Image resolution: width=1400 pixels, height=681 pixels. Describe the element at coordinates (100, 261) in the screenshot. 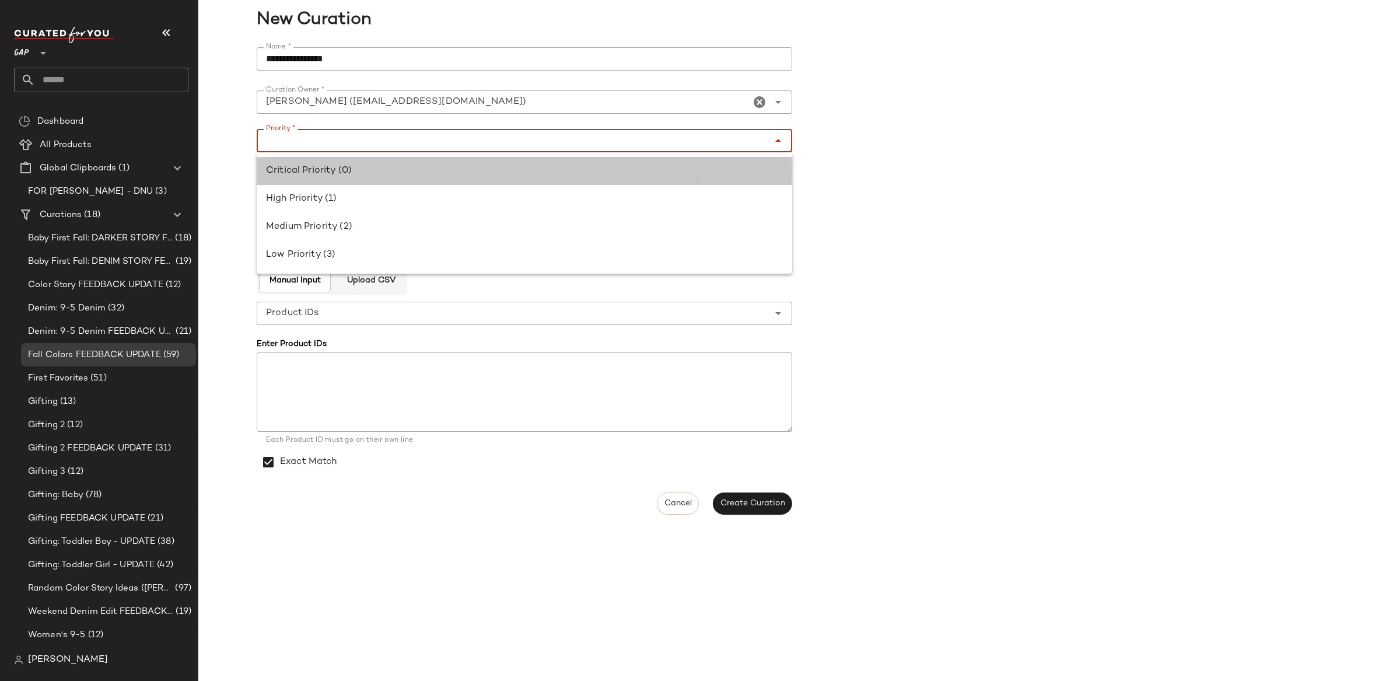

I see `span: Baby First Fall: DENIM STORY FEEDBACK UPDATE` at that location.